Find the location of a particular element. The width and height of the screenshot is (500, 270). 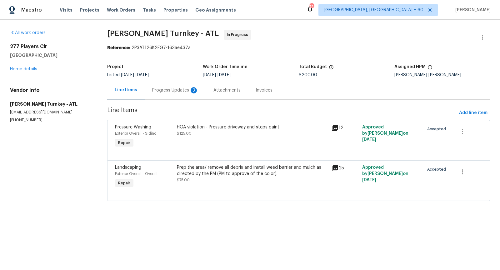

b: Reference: is located at coordinates (119, 48).